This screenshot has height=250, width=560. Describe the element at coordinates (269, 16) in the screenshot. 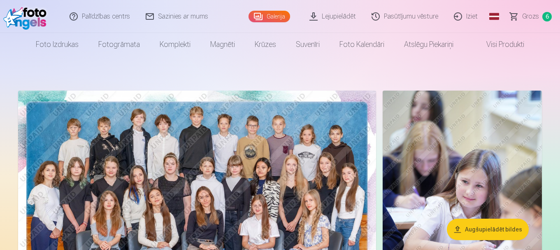

I see `a: Galerija` at that location.